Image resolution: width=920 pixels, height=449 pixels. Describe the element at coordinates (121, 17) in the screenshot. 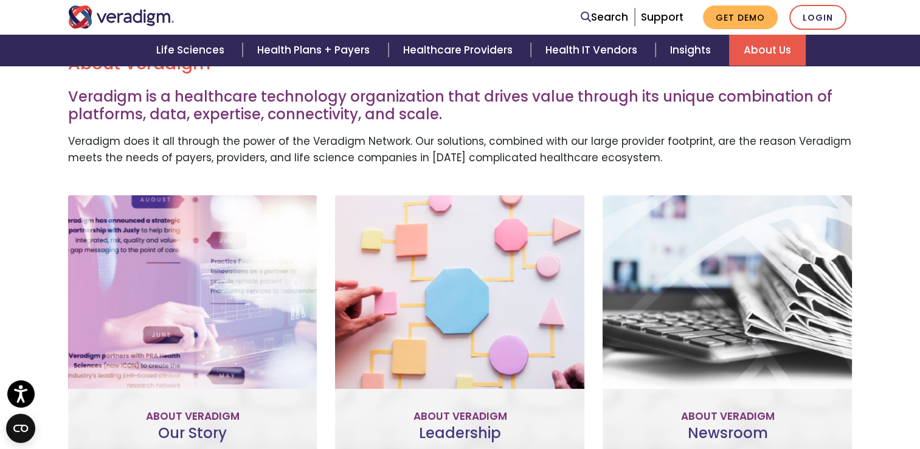

I see `a: Veradigm logo` at that location.